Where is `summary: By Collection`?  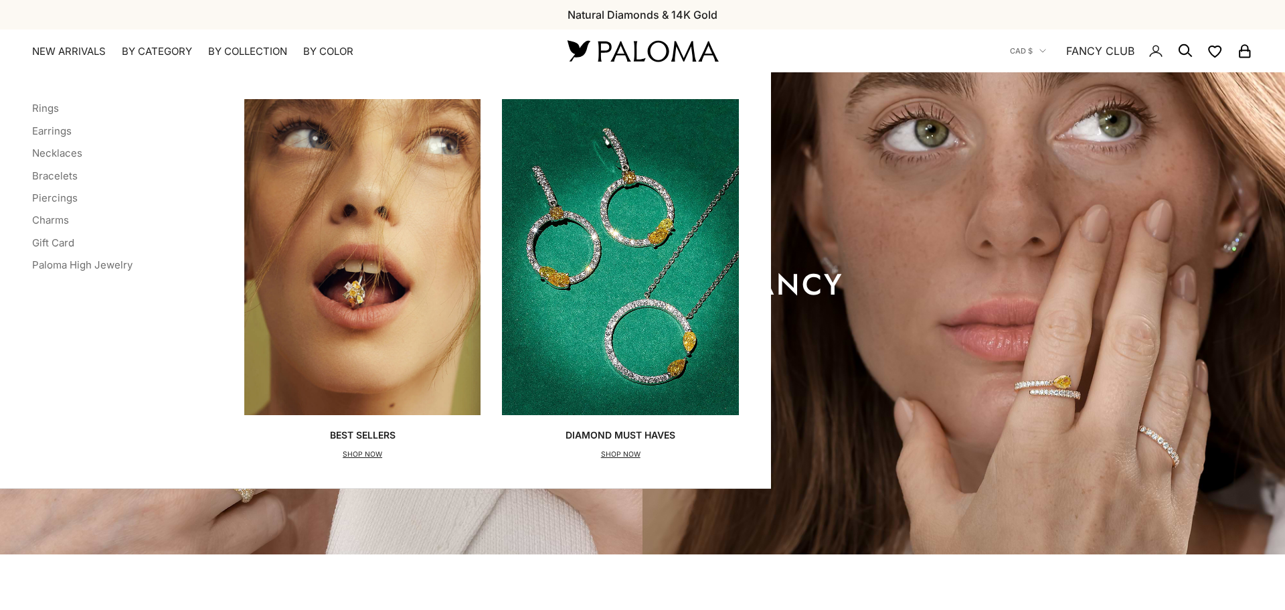 summary: By Collection is located at coordinates (248, 52).